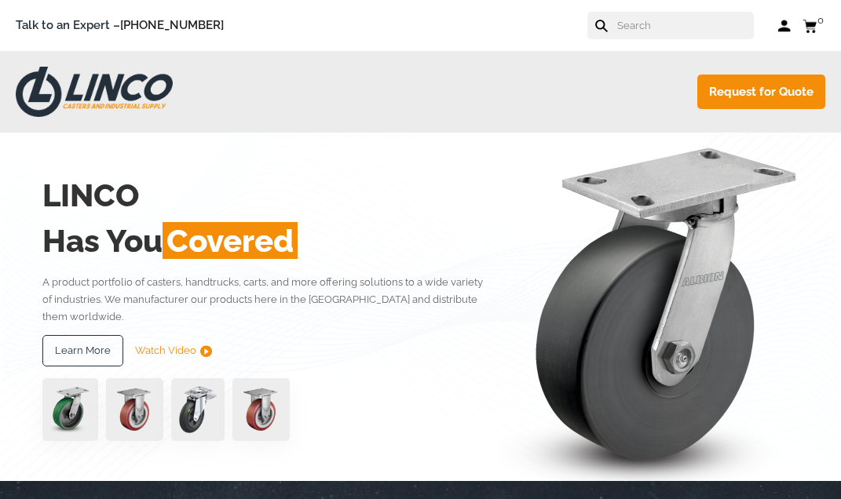 The width and height of the screenshot is (841, 499). I want to click on h2: LINCO, so click(268, 196).